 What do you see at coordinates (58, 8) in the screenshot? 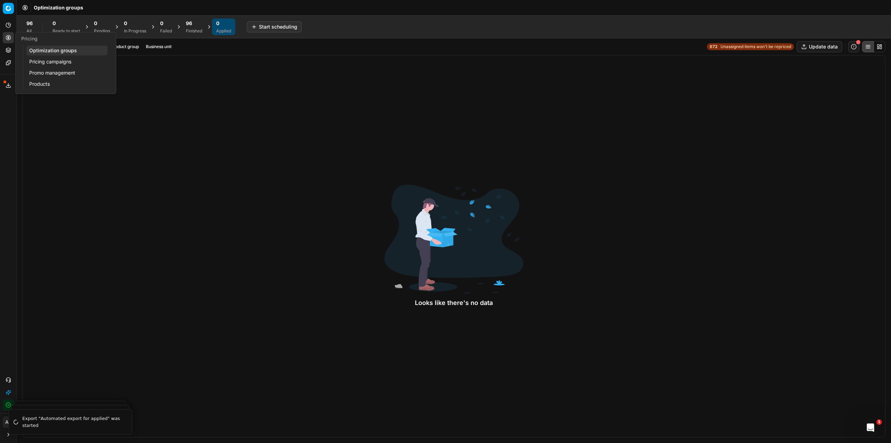
I see `nav: breadcrumb` at bounding box center [58, 8].